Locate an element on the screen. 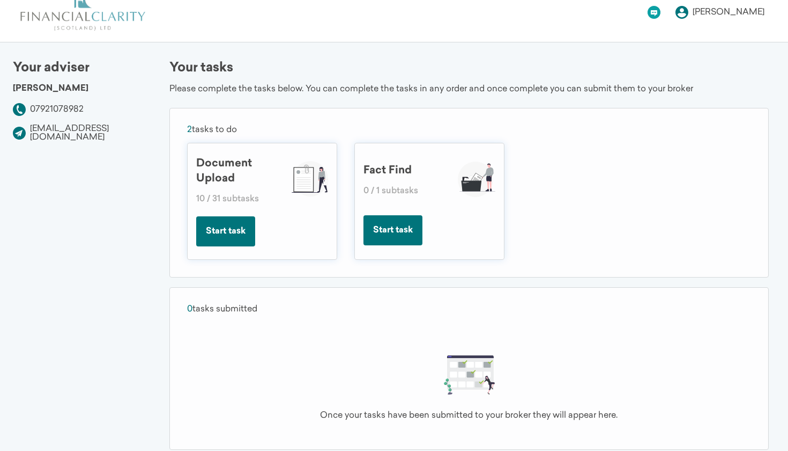  span: 2 is located at coordinates (189, 130).